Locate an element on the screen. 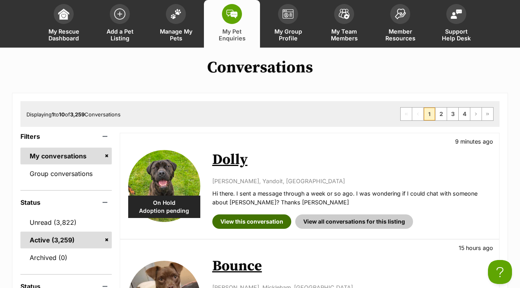  a: Next page is located at coordinates (476, 114).